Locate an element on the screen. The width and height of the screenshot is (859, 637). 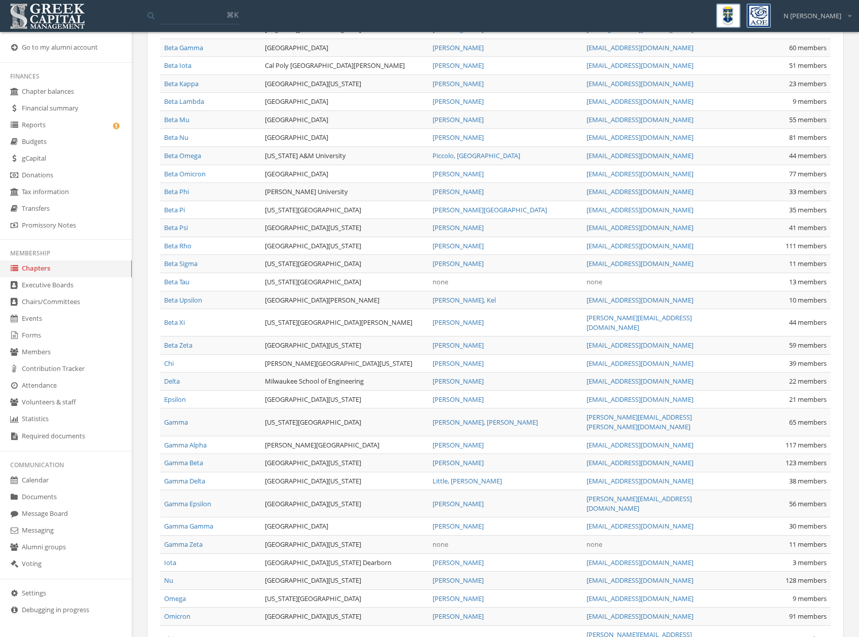
span: 21 members is located at coordinates (808, 399).